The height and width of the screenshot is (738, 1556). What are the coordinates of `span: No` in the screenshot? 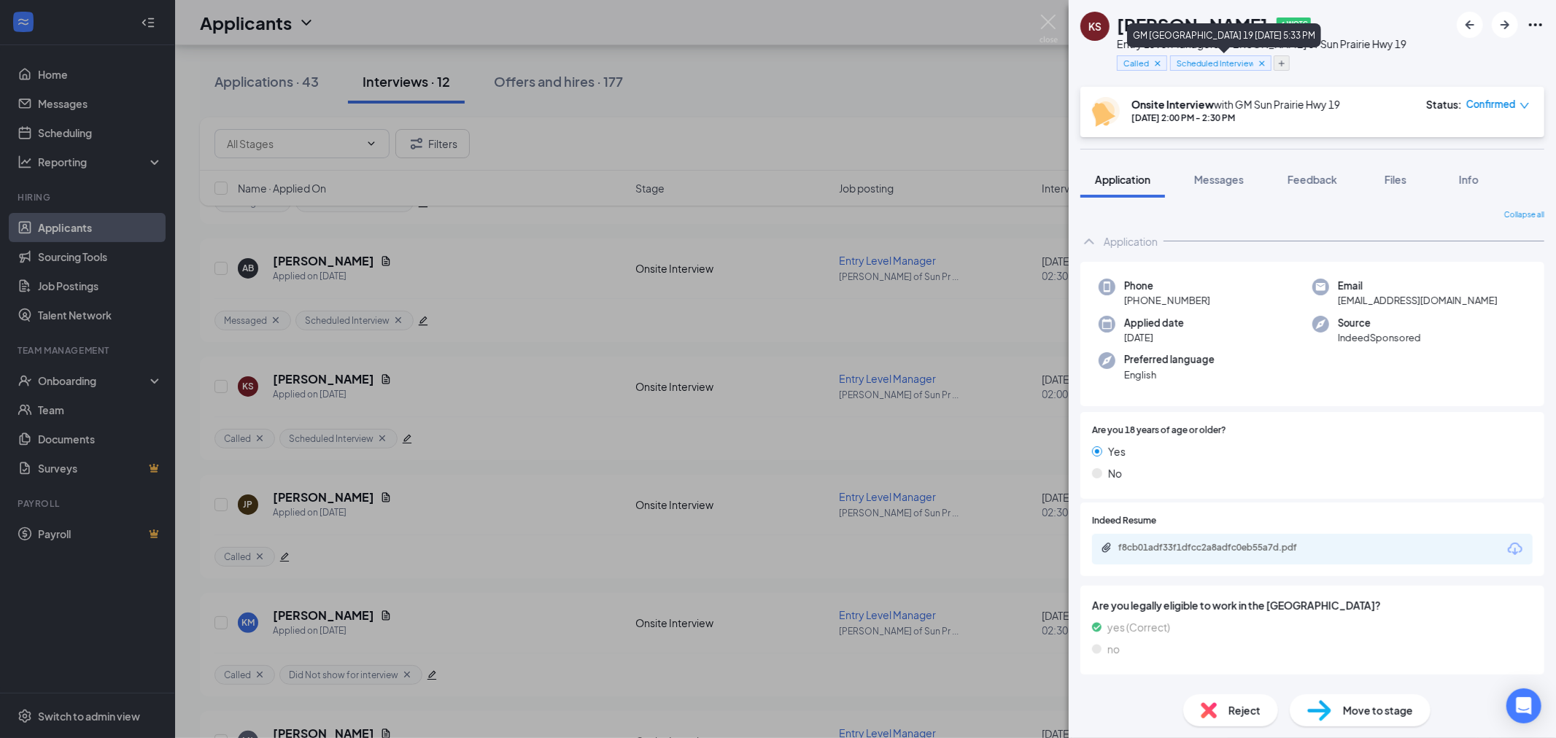 It's located at (1115, 473).